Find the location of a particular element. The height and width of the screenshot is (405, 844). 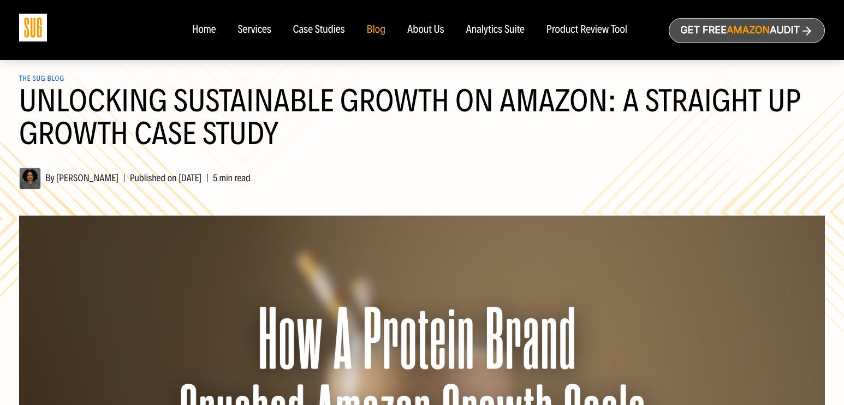

h1: Unlocking Sustainable Growth on Amazon: A Straight Up Growth Case Study is located at coordinates (422, 124).